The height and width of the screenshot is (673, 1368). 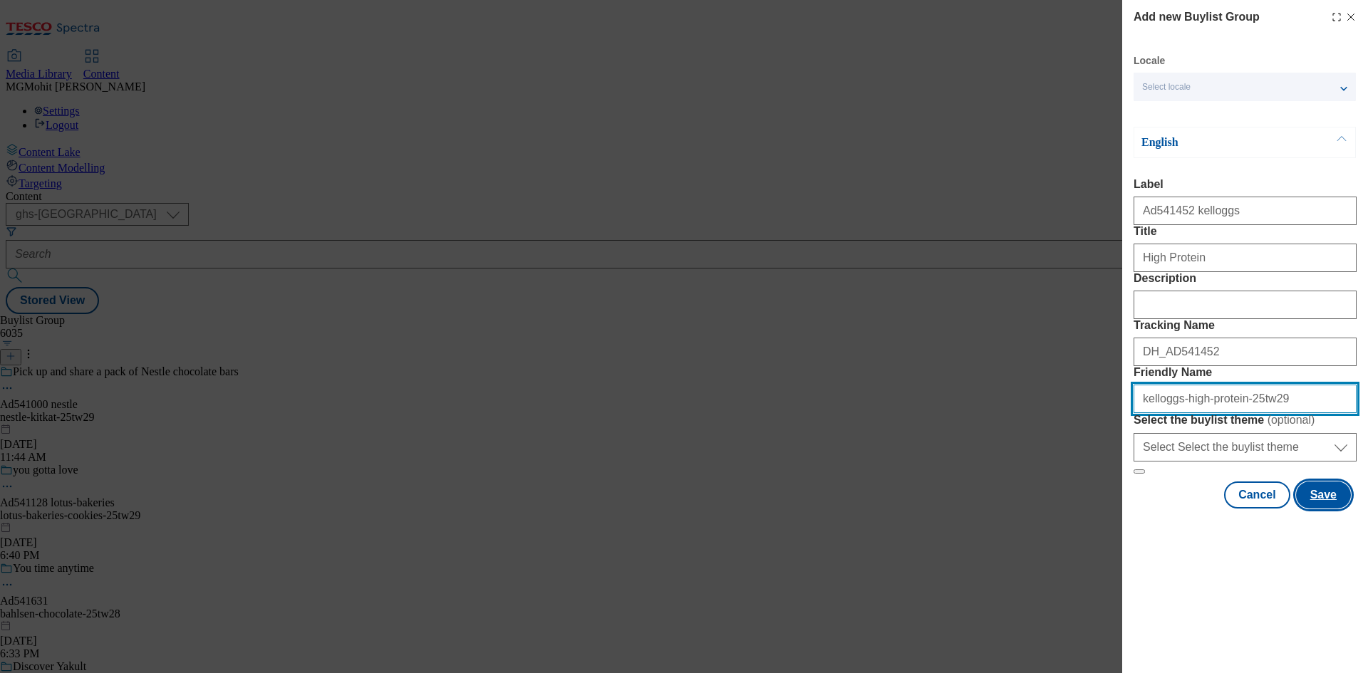 What do you see at coordinates (1216, 143) in the screenshot?
I see `p: English` at bounding box center [1216, 143].